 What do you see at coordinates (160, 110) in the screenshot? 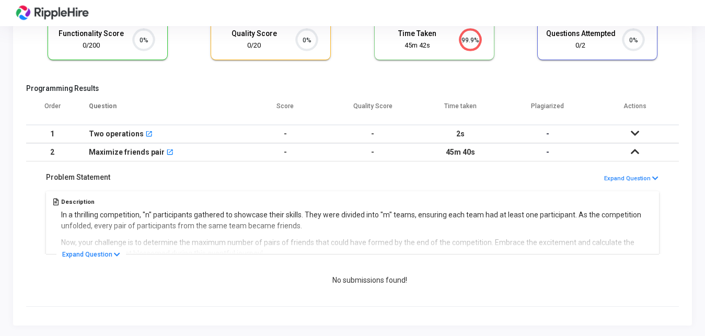
I see `th: Question` at bounding box center [160, 110].